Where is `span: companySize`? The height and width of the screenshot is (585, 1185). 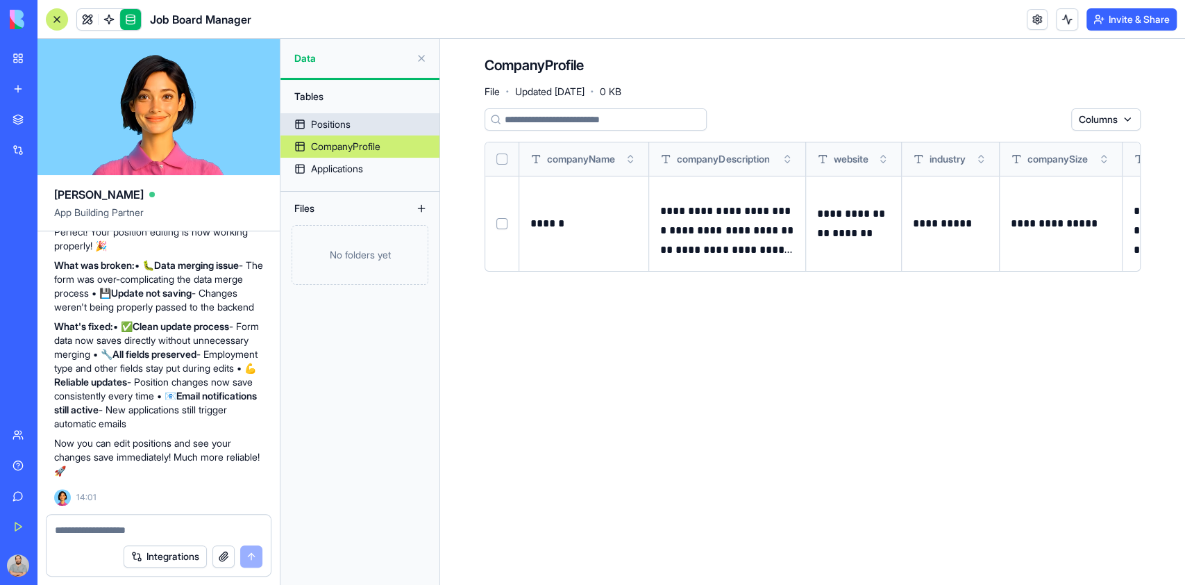
span: companySize is located at coordinates (1057, 159).